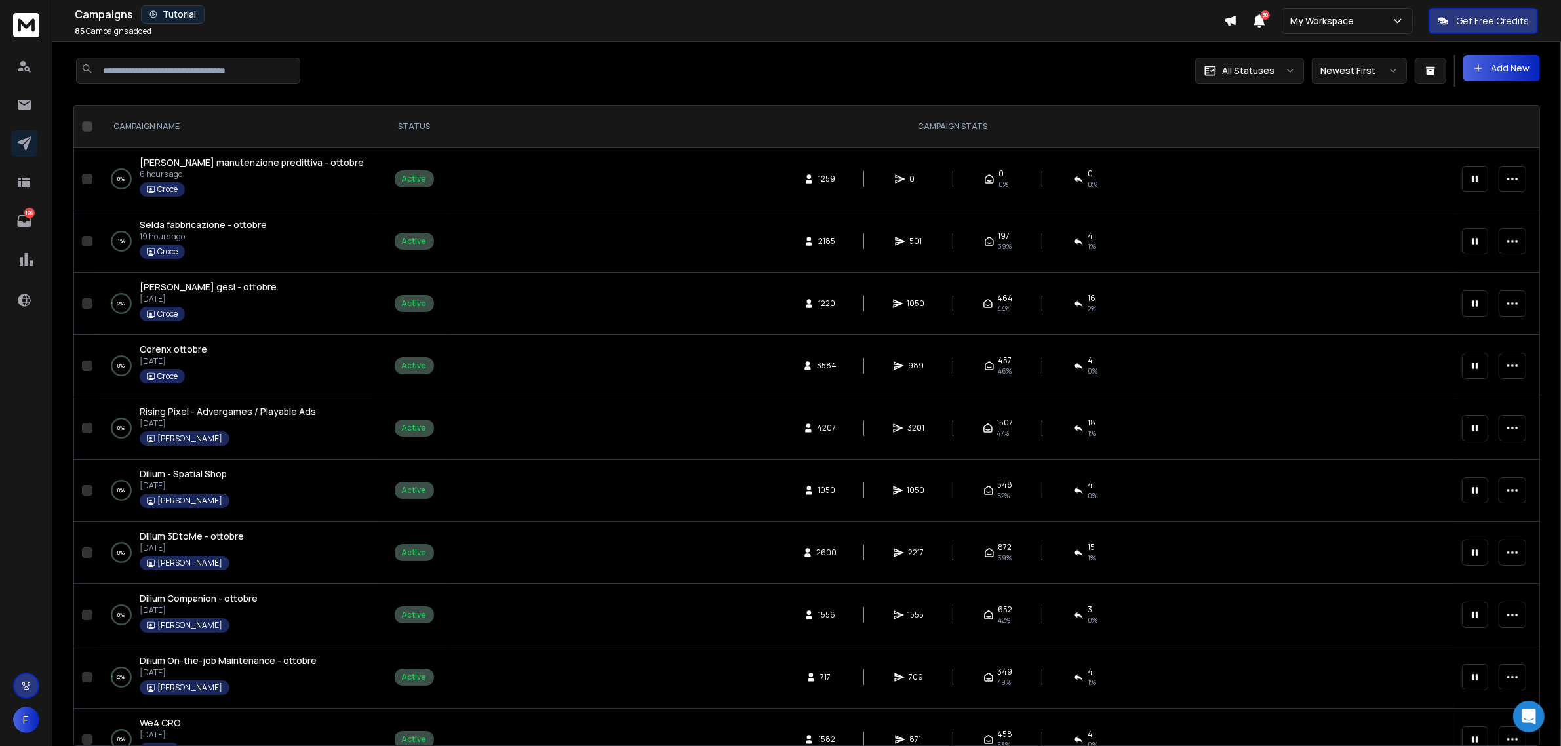  Describe the element at coordinates (1249, 71) in the screenshot. I see `p: All Statuses` at that location.